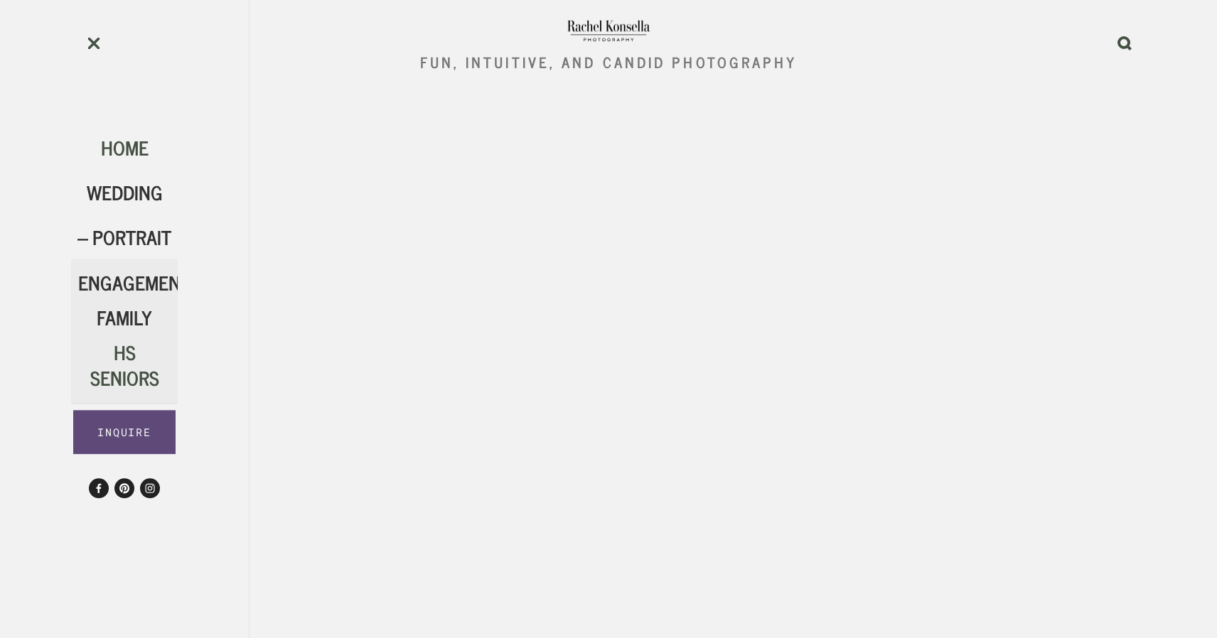 The image size is (1217, 638). What do you see at coordinates (124, 192) in the screenshot?
I see `a: Wedding` at bounding box center [124, 192].